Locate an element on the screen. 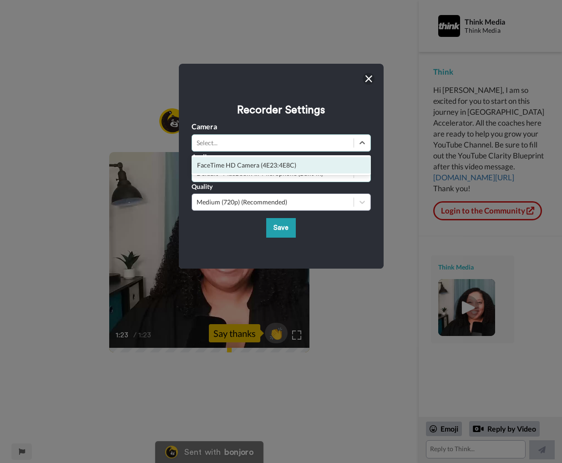 This screenshot has width=562, height=463. label: Camera is located at coordinates (204, 127).